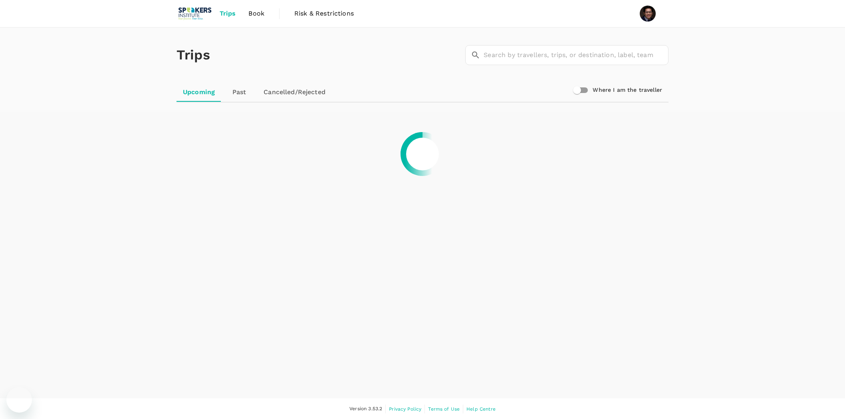  I want to click on img: Sakib Iftekhar, so click(648, 14).